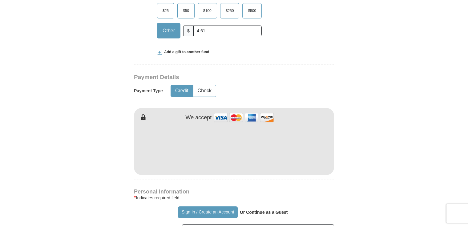 The width and height of the screenshot is (468, 227). I want to click on strong: Or Continue as a Guest, so click(264, 213).